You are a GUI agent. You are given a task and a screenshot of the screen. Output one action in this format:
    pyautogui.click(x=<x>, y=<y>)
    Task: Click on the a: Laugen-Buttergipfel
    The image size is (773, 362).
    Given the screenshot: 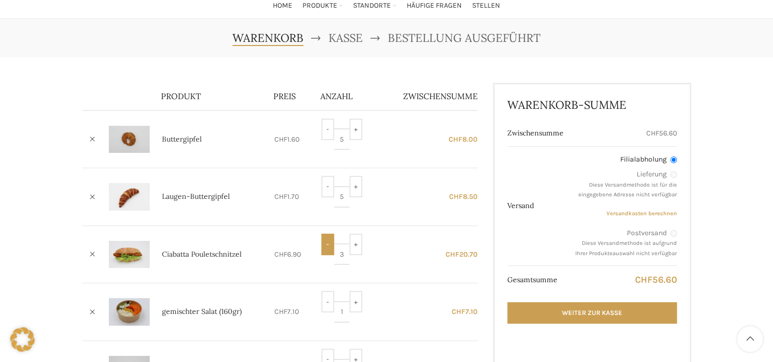 What is the action you would take?
    pyautogui.click(x=196, y=197)
    